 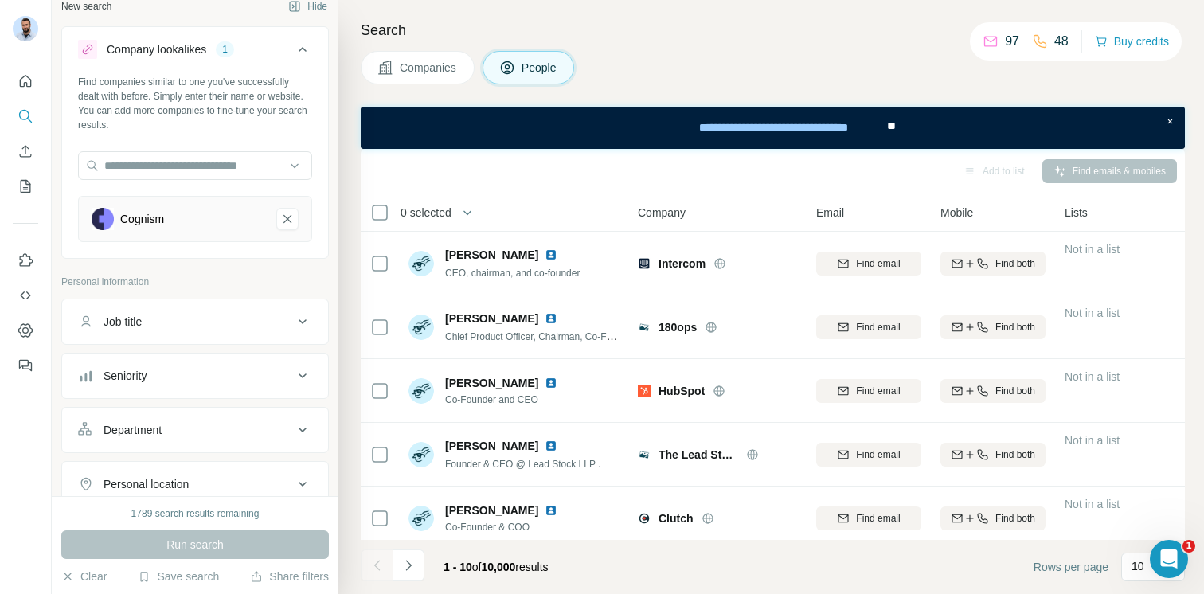 I want to click on span: 0 selected, so click(x=426, y=213).